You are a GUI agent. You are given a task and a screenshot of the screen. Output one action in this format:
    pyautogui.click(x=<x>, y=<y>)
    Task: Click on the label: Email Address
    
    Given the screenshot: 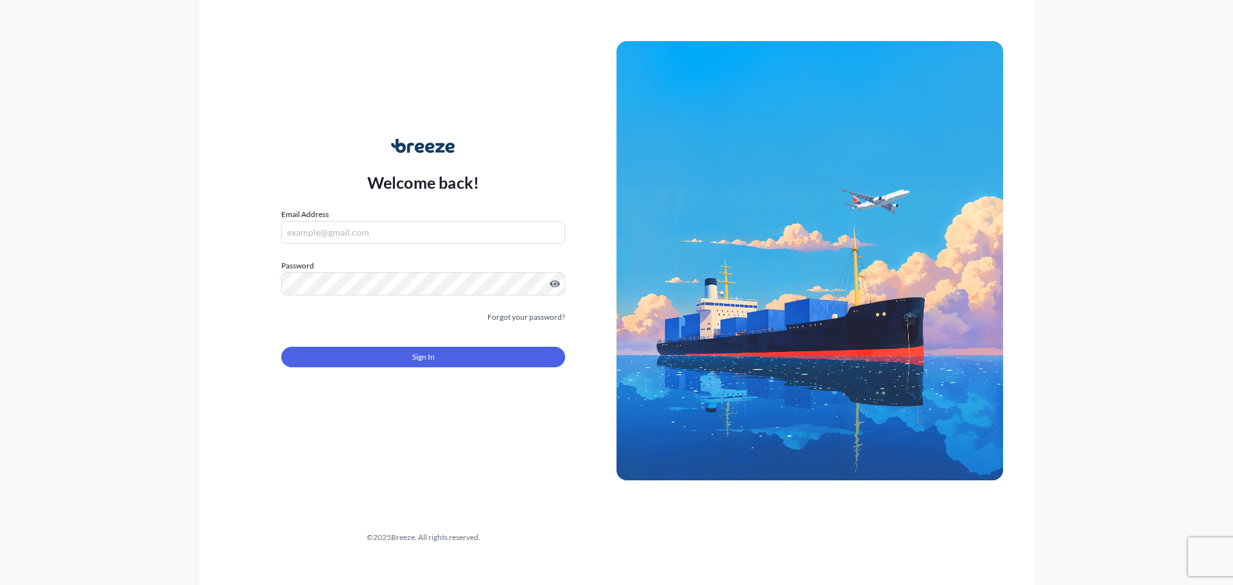 What is the action you would take?
    pyautogui.click(x=305, y=215)
    